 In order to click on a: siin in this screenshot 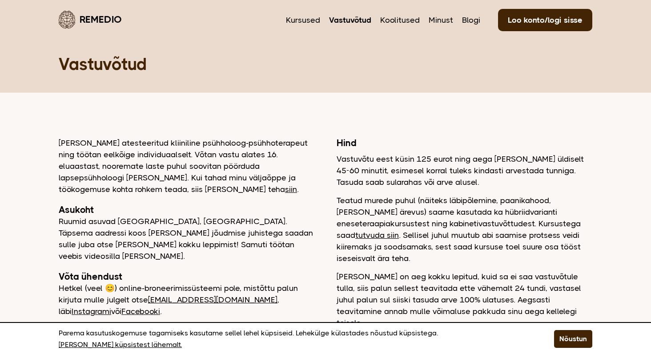, I will do `click(291, 189)`.